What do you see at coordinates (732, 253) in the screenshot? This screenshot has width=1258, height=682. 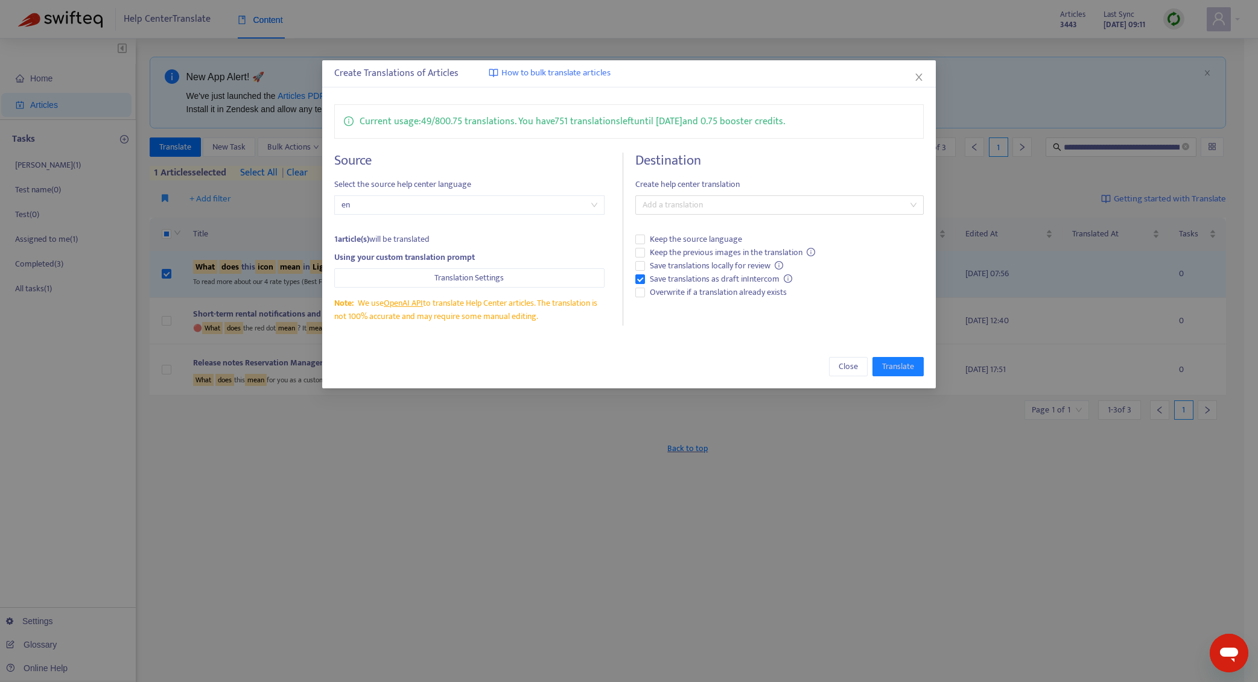 I see `span: Keep the previous images in the translation` at bounding box center [732, 253].